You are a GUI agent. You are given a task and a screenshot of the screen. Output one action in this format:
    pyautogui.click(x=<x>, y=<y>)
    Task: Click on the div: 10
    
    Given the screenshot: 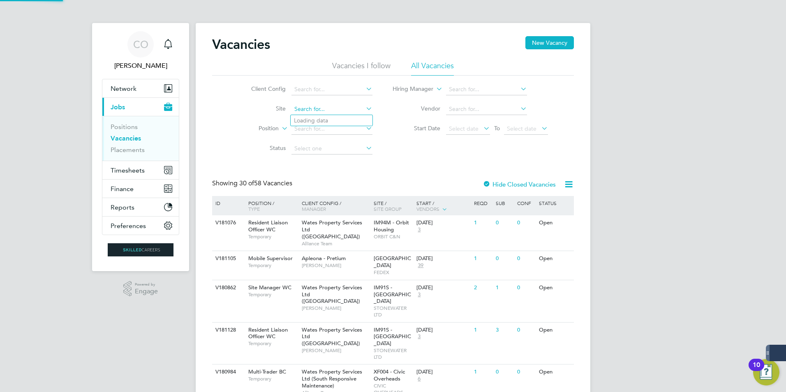 What is the action you would take?
    pyautogui.click(x=756, y=370)
    